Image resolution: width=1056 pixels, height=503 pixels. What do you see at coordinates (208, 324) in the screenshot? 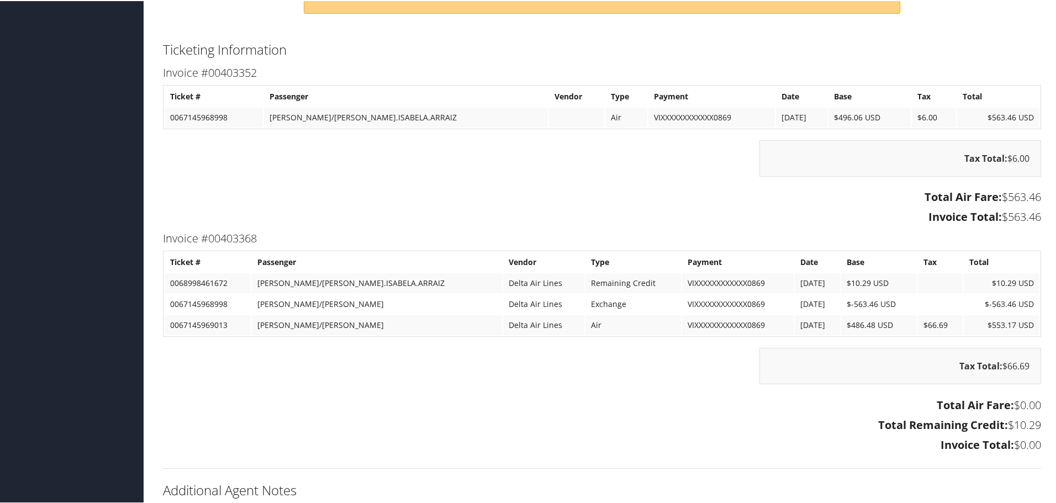
I see `td: 0067145969013` at bounding box center [208, 324].